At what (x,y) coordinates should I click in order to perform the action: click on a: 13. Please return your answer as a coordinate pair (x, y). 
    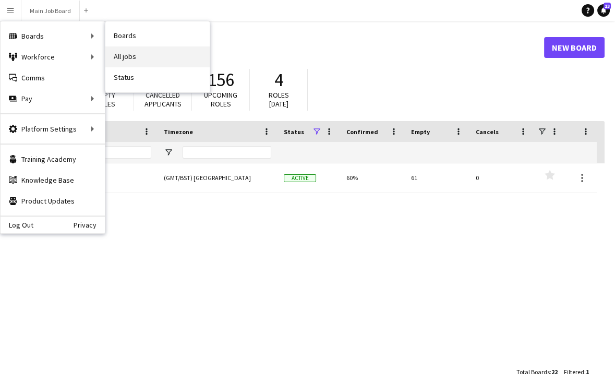
    Looking at the image, I should click on (603, 10).